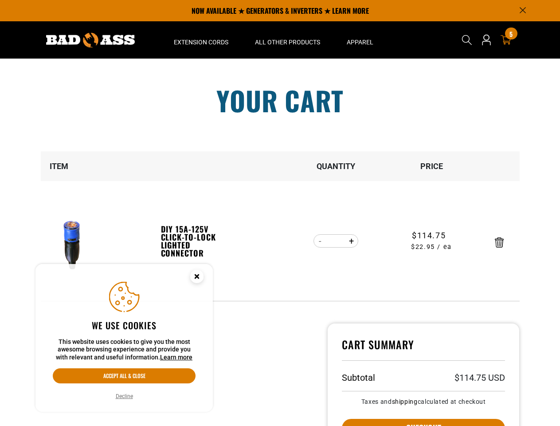  I want to click on h4: Cart Summary, so click(424, 349).